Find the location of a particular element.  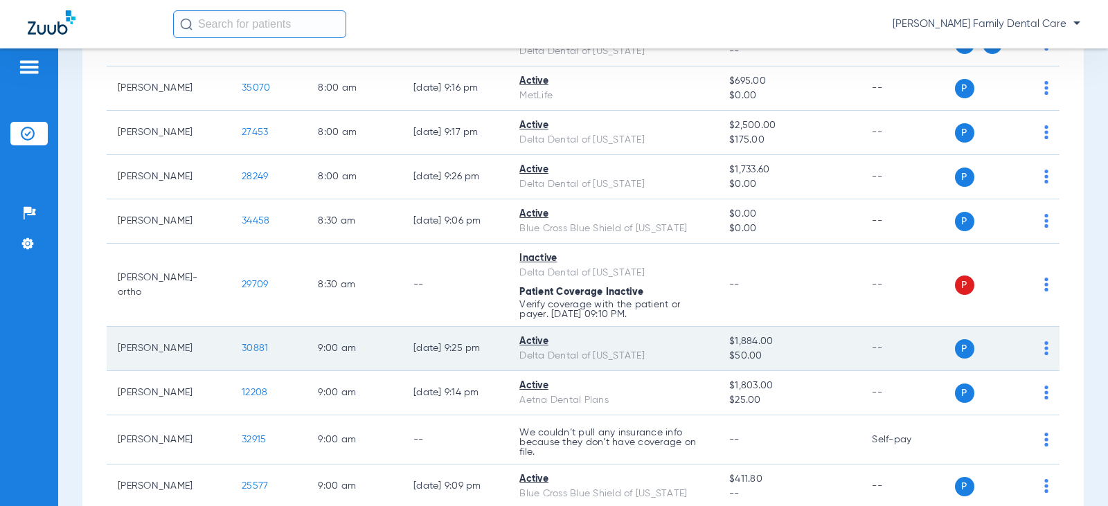

td: Self-pay is located at coordinates (907, 440).